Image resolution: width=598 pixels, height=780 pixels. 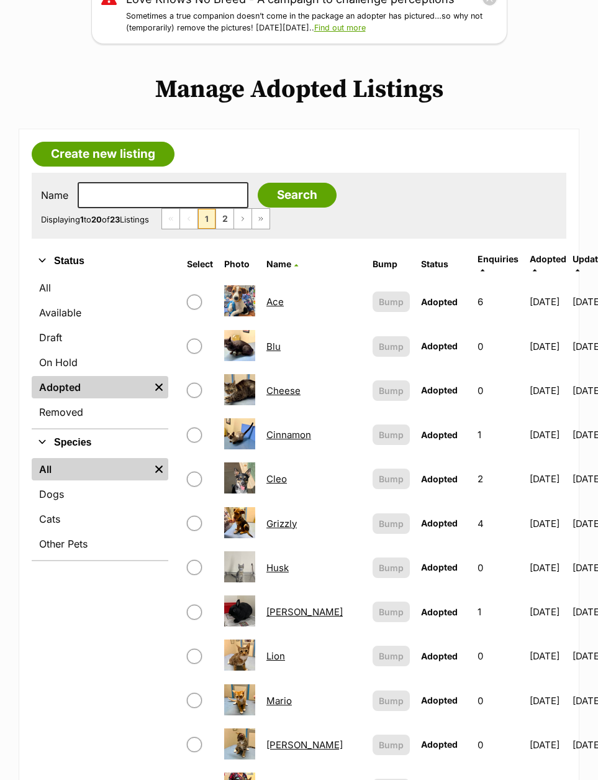 What do you see at coordinates (171, 219) in the screenshot?
I see `span: First page` at bounding box center [171, 219].